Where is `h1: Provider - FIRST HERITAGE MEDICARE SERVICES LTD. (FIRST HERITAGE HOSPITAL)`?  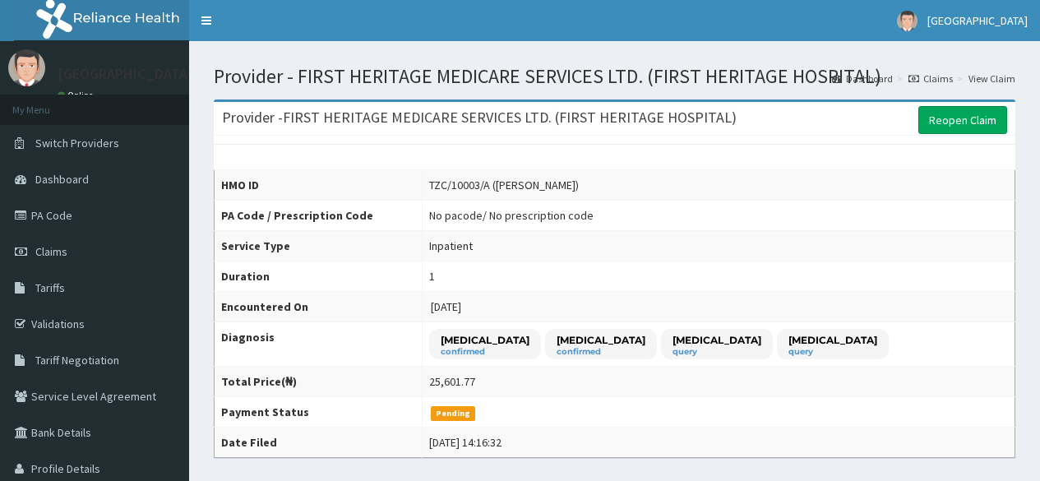
h1: Provider - FIRST HERITAGE MEDICARE SERVICES LTD. (FIRST HERITAGE HOSPITAL) is located at coordinates (614, 76).